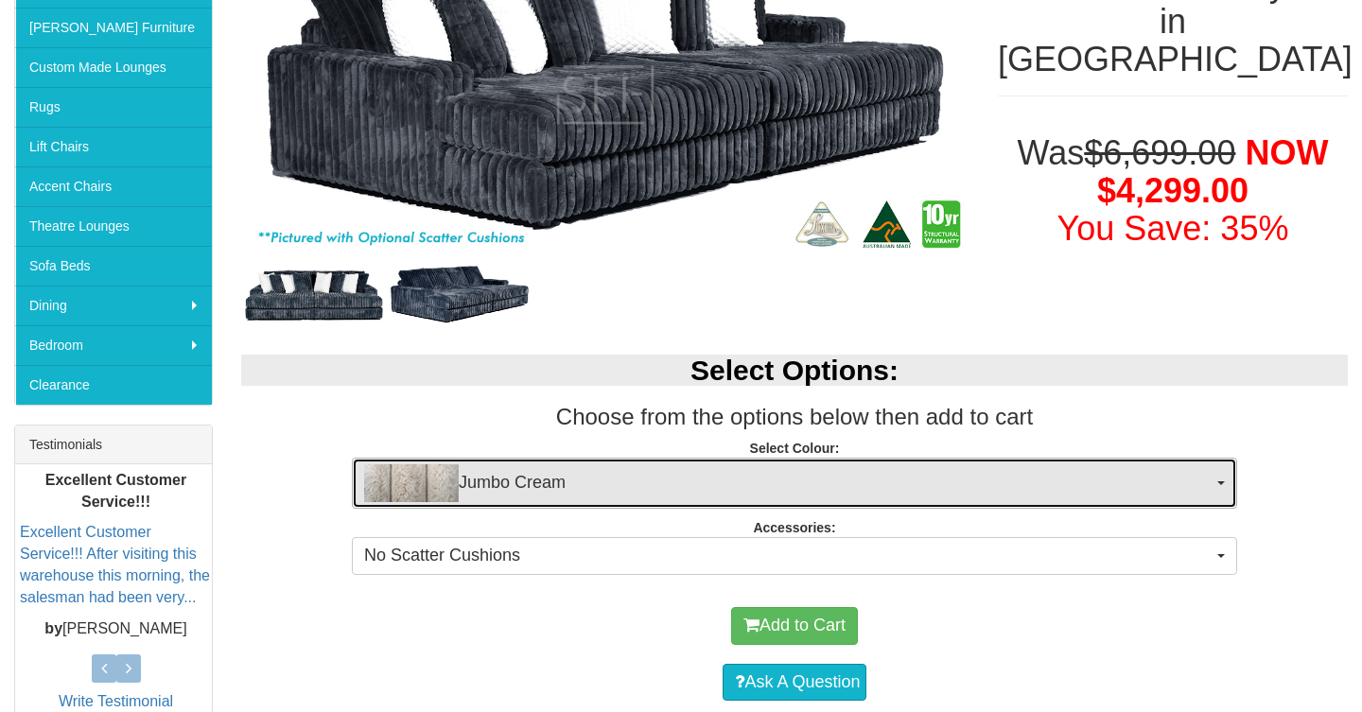 This screenshot has width=1362, height=712. Describe the element at coordinates (114, 67) in the screenshot. I see `a: Custom Made Lounges` at that location.